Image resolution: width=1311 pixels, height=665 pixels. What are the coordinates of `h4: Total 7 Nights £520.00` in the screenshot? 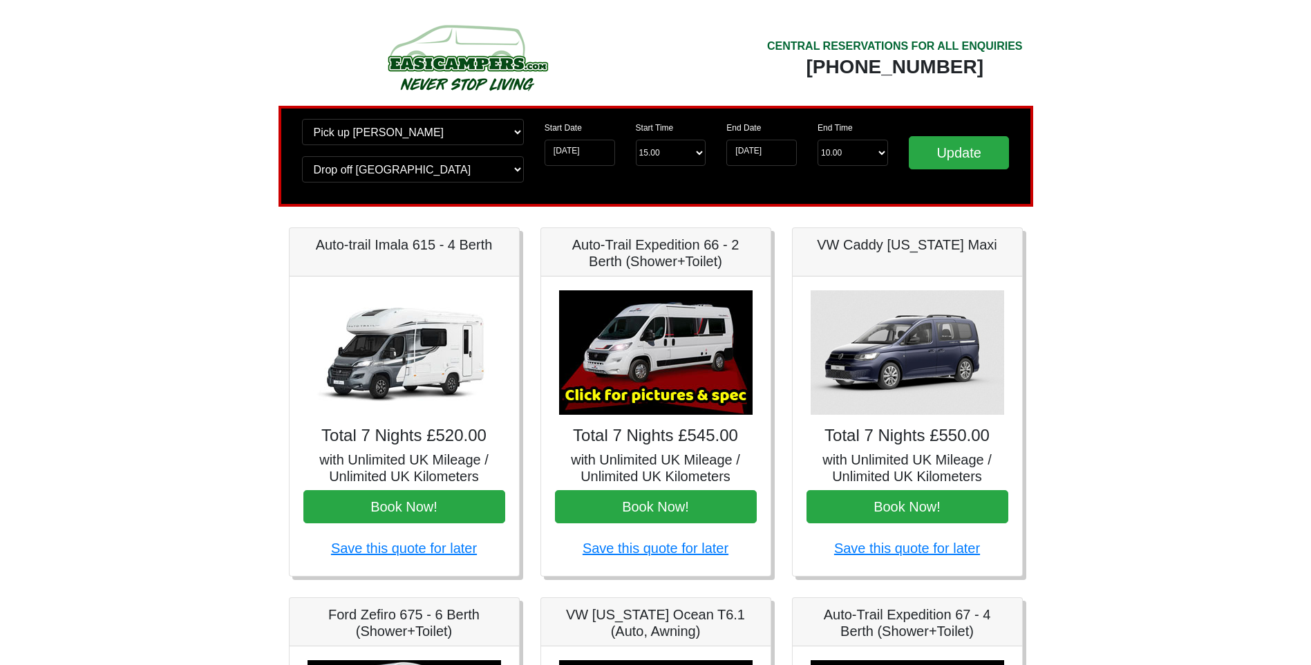 It's located at (404, 435).